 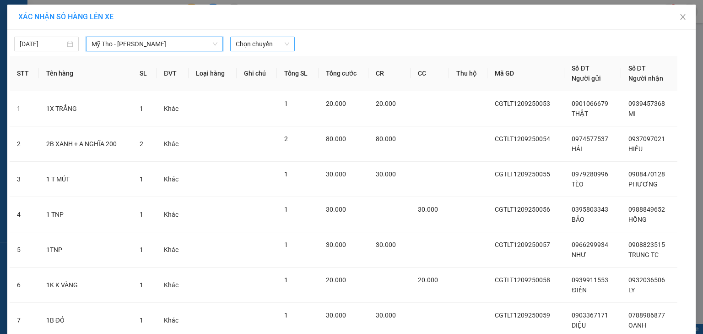 I want to click on td: 1, so click(x=24, y=109).